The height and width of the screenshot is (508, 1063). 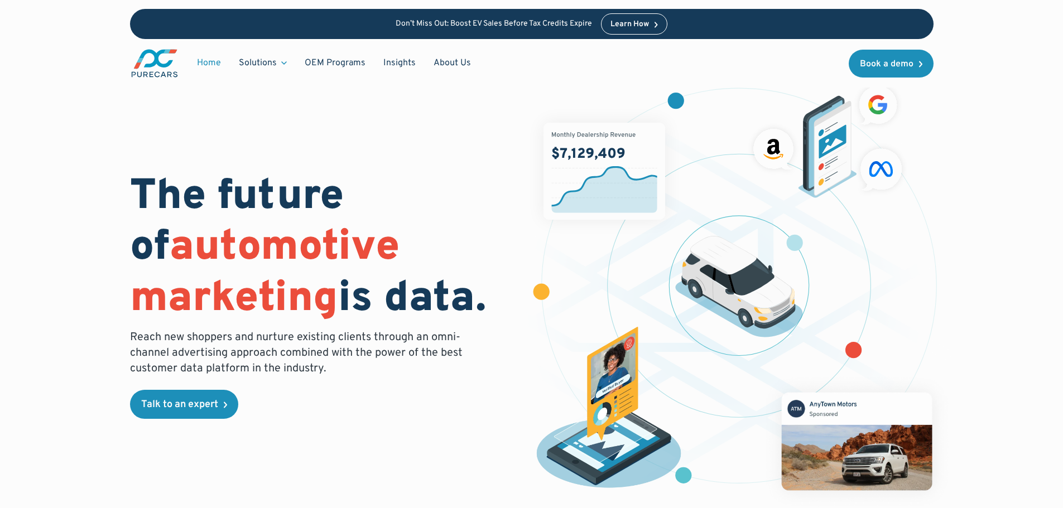 What do you see at coordinates (300, 353) in the screenshot?
I see `p: Reach new shoppers and nurture existing clients through an omni-channel advertising approach comb...` at bounding box center [300, 353].